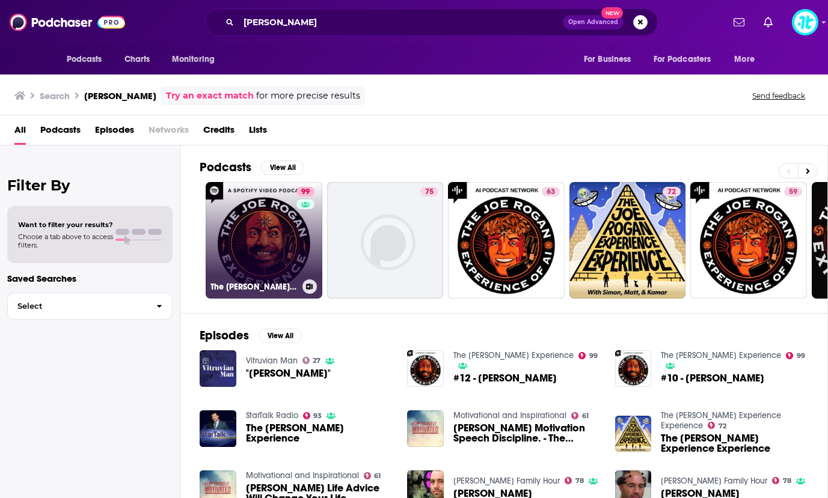  What do you see at coordinates (224, 335) in the screenshot?
I see `h2: Episodes` at bounding box center [224, 335].